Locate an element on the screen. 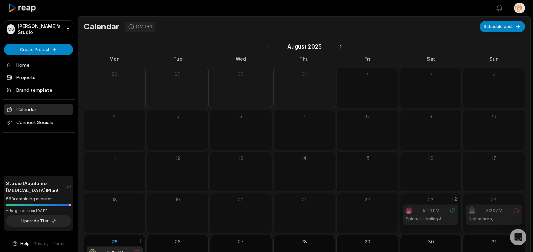 The width and height of the screenshot is (533, 252). div: 3 is located at coordinates (494, 74).